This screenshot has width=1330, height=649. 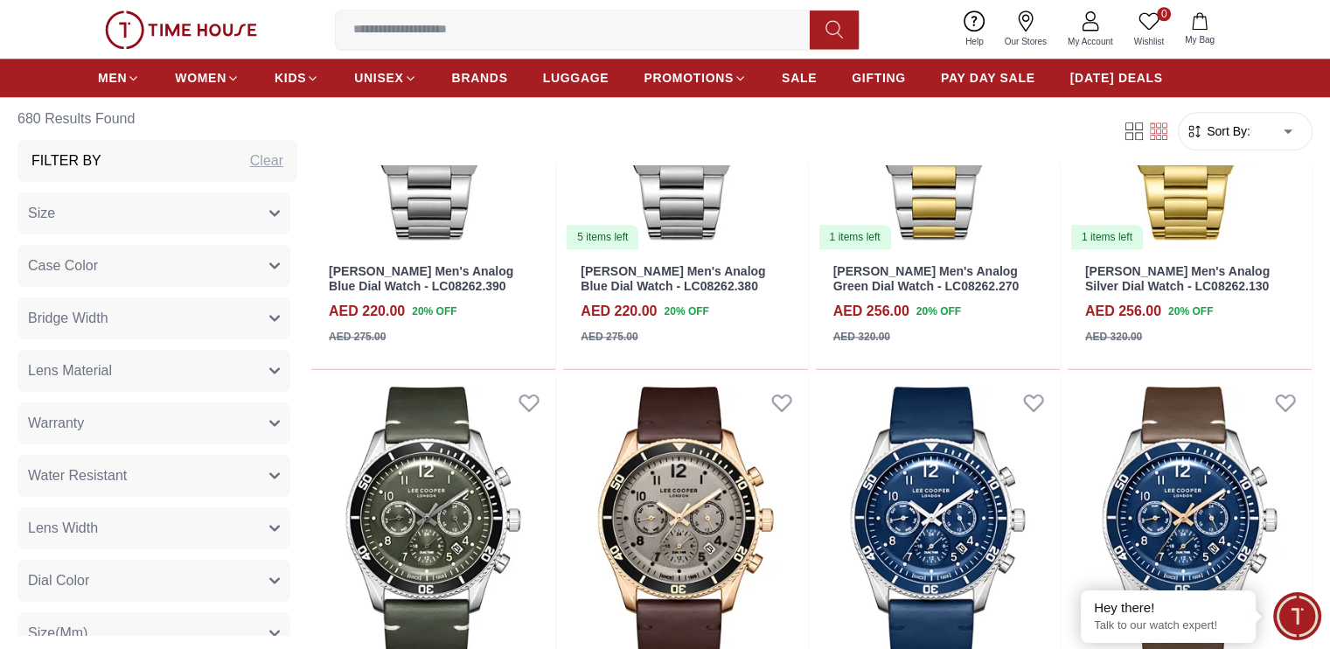 What do you see at coordinates (41, 213) in the screenshot?
I see `span: Size` at bounding box center [41, 213].